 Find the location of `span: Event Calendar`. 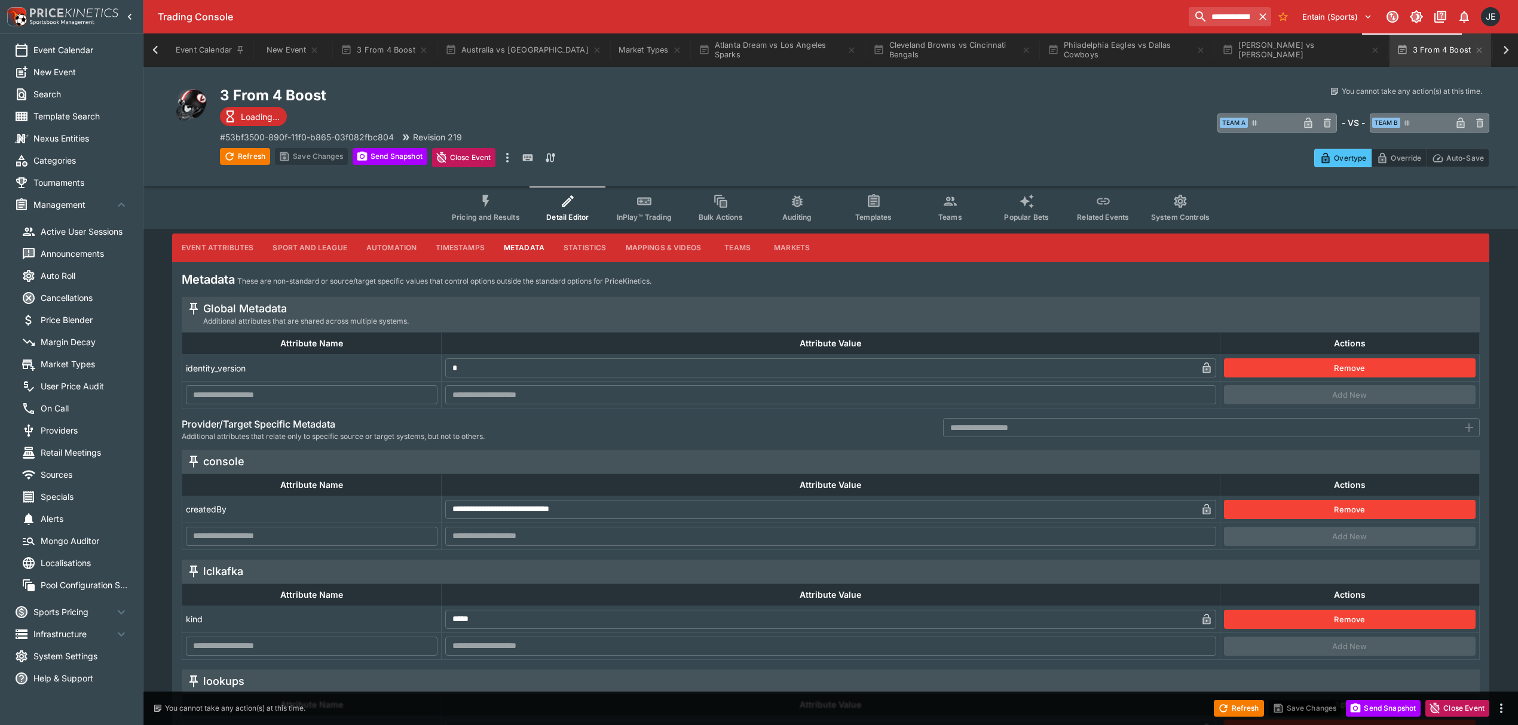

span: Event Calendar is located at coordinates (81, 50).